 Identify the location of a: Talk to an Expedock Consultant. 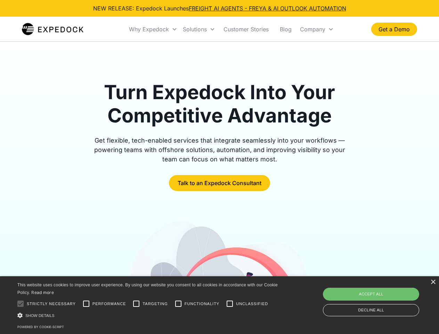
(219, 183).